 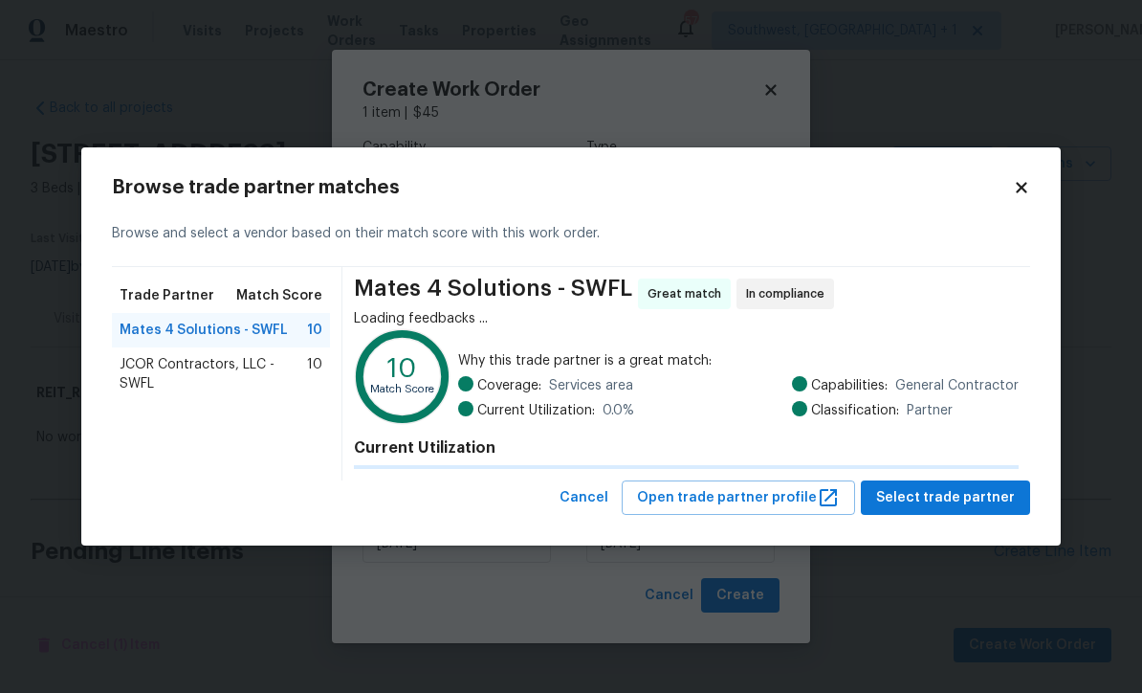 What do you see at coordinates (739, 361) in the screenshot?
I see `span: Why this trade partner is a great match:` at bounding box center [739, 361].